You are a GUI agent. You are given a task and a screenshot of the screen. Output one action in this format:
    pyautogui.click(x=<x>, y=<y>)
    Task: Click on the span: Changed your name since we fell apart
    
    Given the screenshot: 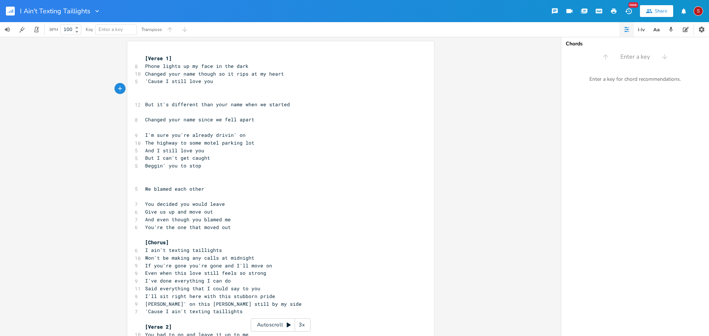 What is the action you would take?
    pyautogui.click(x=200, y=120)
    